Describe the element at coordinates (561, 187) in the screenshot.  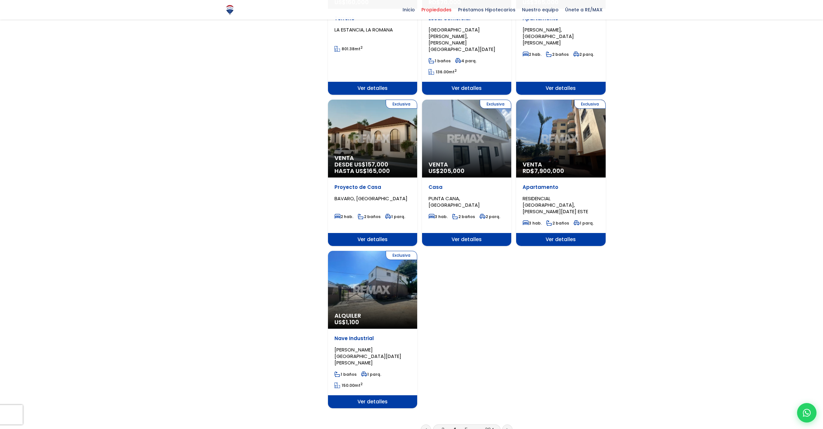
I see `p: Apartamento` at that location.